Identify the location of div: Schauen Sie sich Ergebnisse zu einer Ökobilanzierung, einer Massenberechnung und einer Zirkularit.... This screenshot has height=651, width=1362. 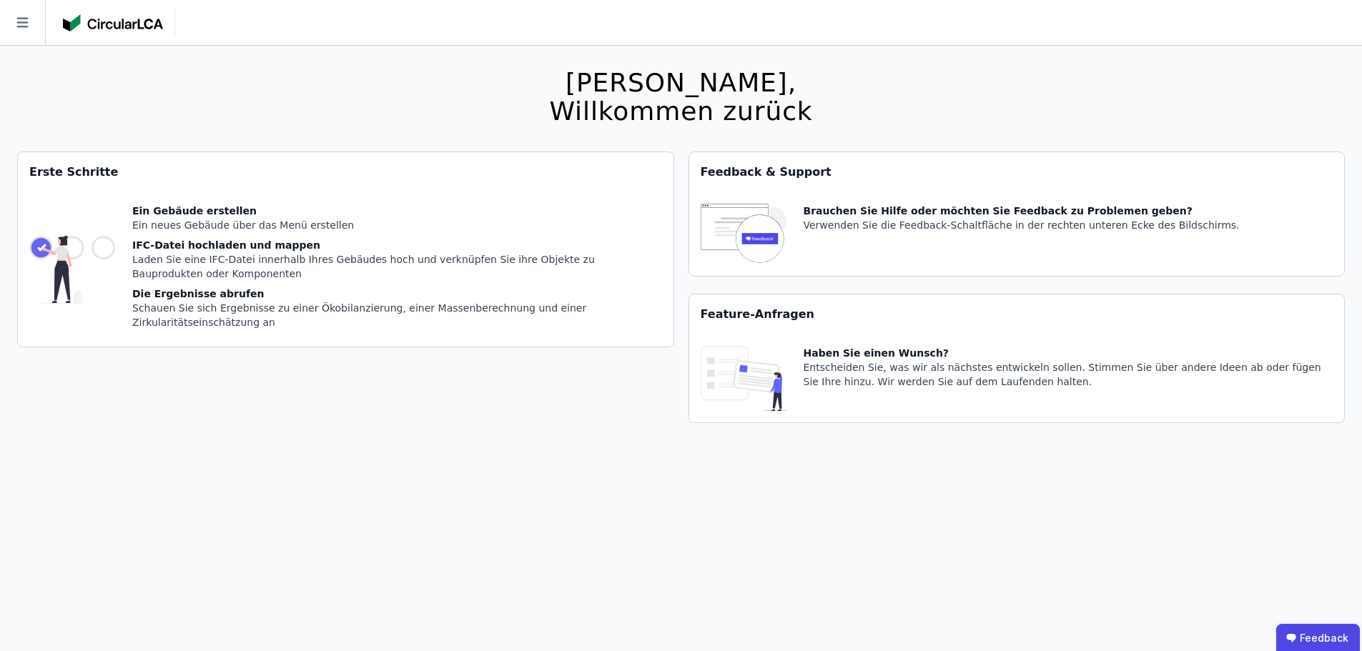
(397, 315).